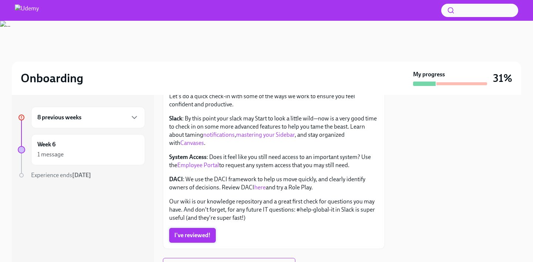  What do you see at coordinates (192, 143) in the screenshot?
I see `a: Canvases` at bounding box center [192, 143].